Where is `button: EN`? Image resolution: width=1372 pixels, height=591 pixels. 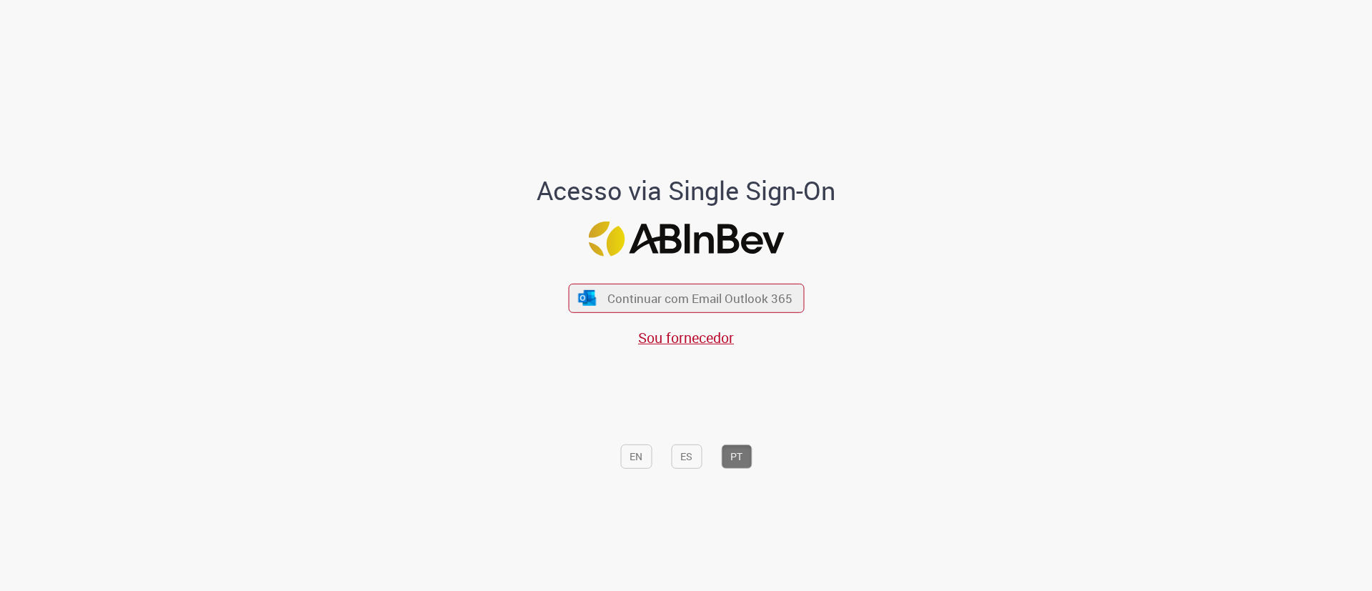 button: EN is located at coordinates (636, 457).